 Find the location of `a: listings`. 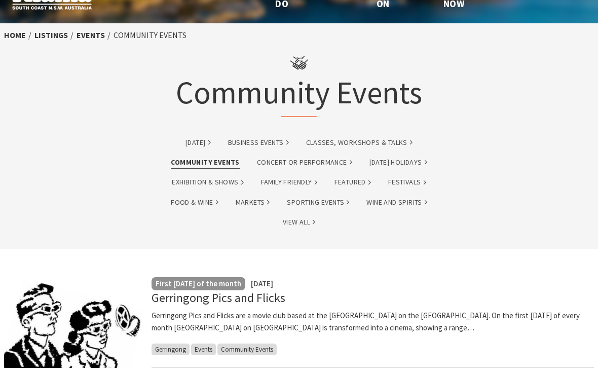

a: listings is located at coordinates (51, 35).